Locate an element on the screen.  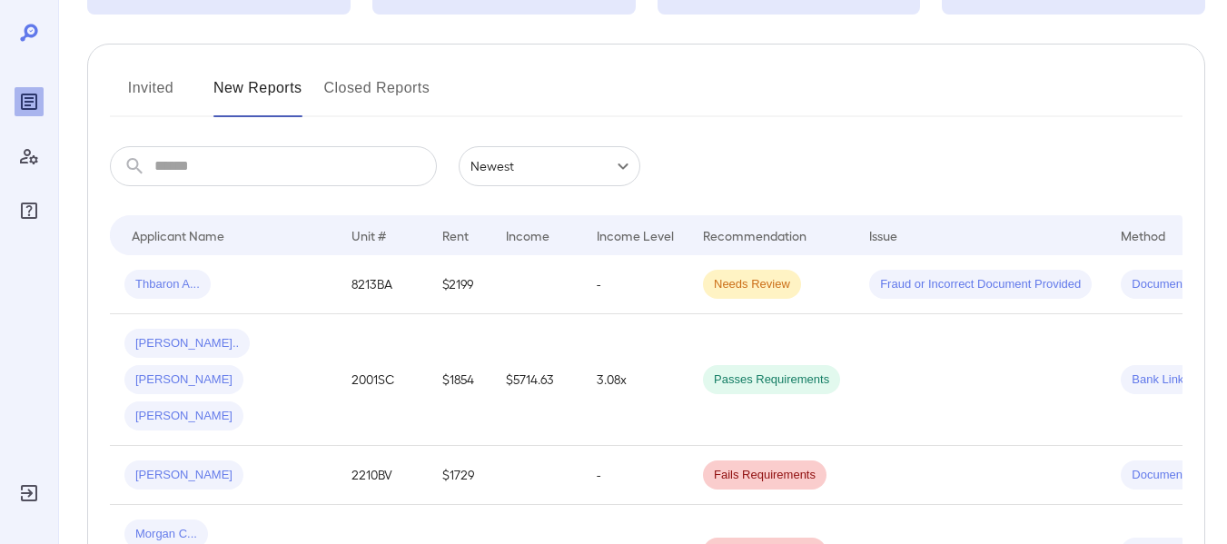
span: Passes Requirements is located at coordinates (771, 380).